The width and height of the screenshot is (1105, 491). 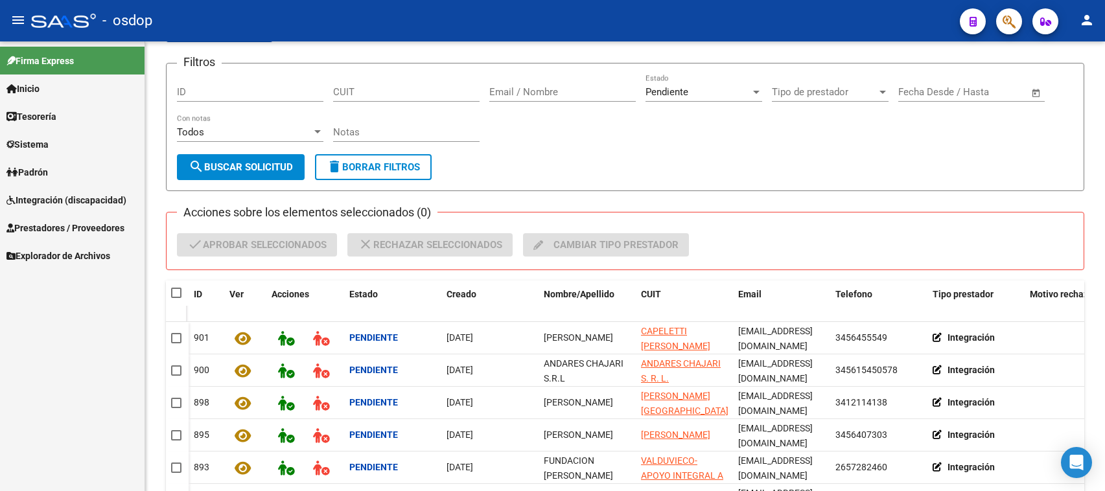 I want to click on datatable-header-cell: Email, so click(x=782, y=302).